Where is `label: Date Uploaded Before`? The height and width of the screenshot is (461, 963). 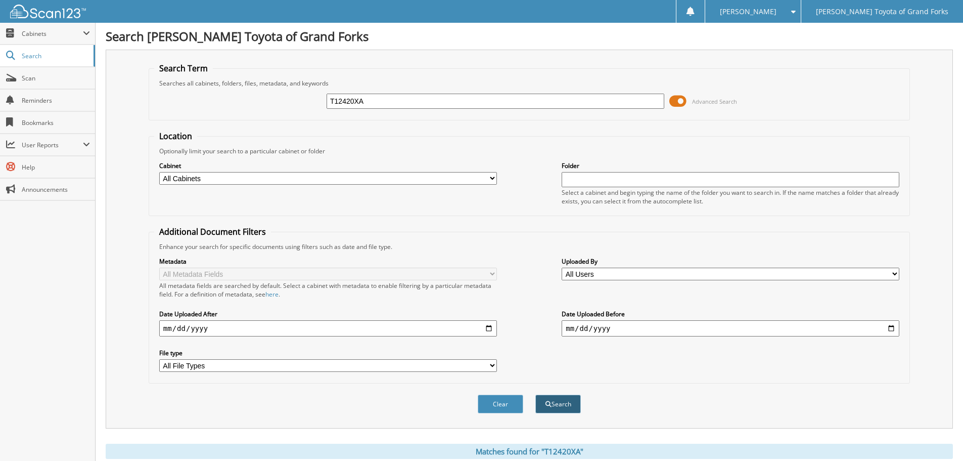 label: Date Uploaded Before is located at coordinates (730, 313).